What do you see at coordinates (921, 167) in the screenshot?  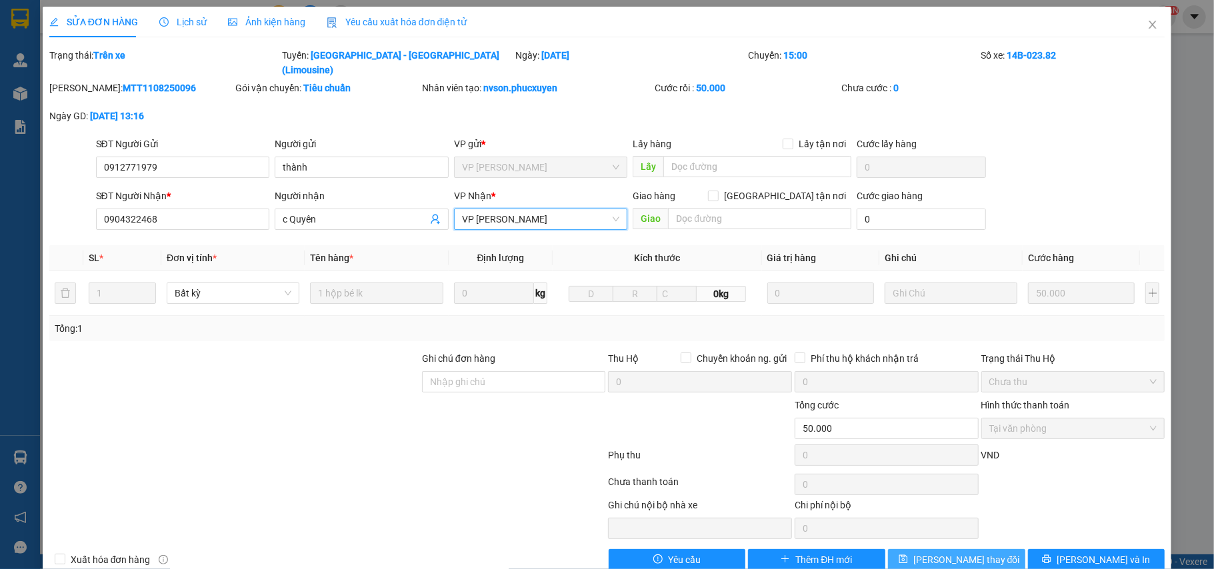 I see `input: Cước lấy hàng` at bounding box center [921, 167].